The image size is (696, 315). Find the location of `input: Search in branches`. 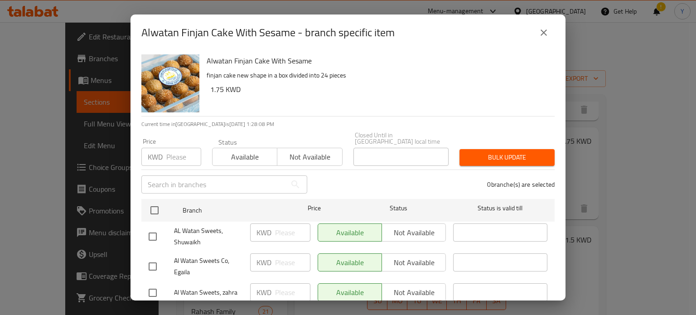

input: Search in branches is located at coordinates (214, 184).